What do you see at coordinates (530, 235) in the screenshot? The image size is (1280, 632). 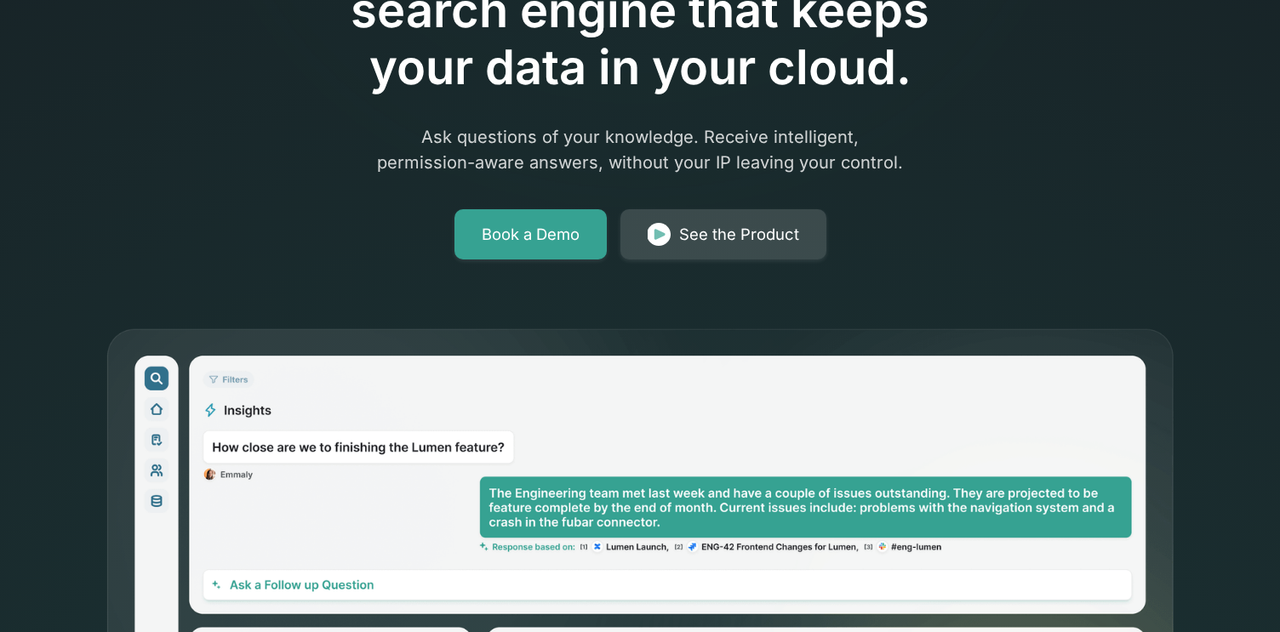 I see `a: Book a Demo` at bounding box center [530, 235].